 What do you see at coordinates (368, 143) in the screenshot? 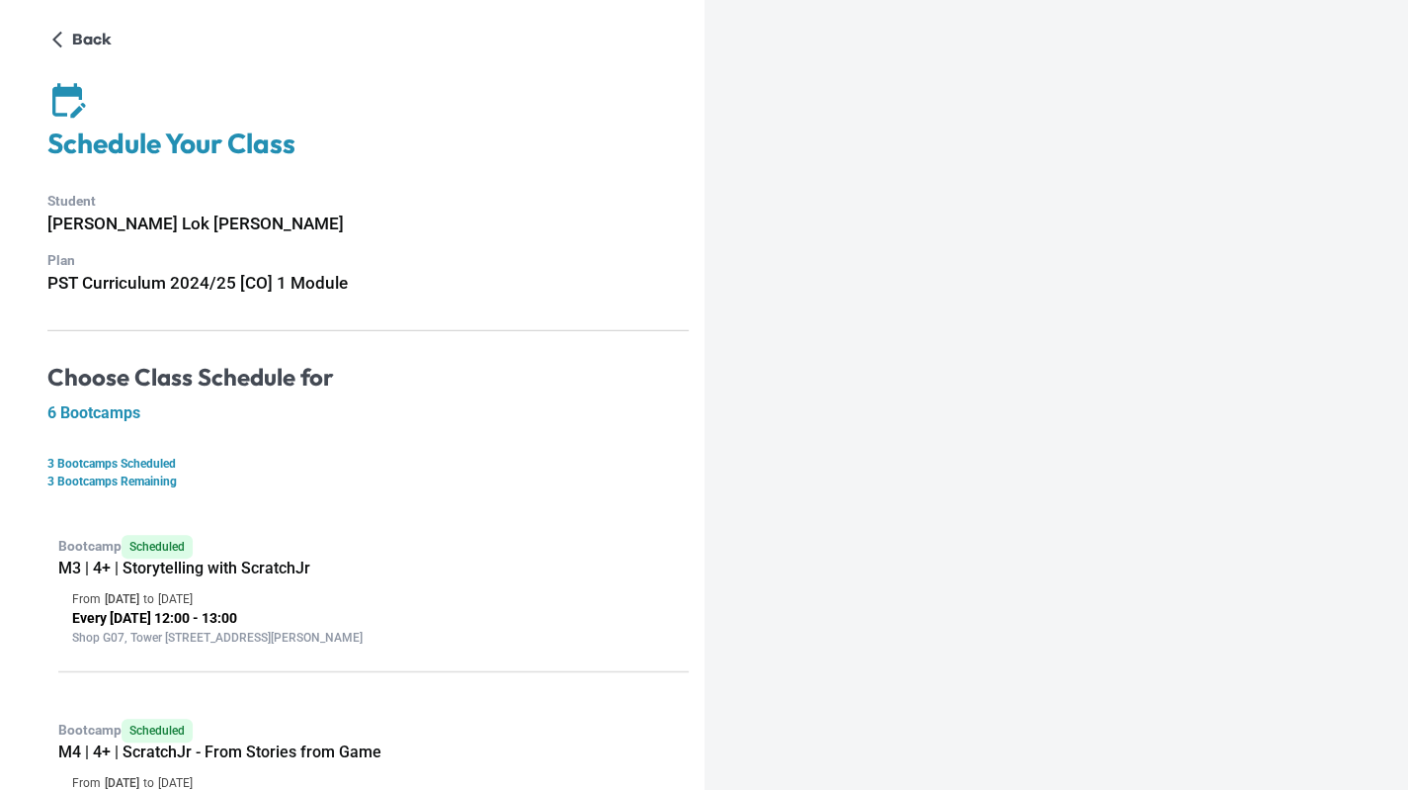
I see `h4: Schedule Your Class` at bounding box center [368, 143].